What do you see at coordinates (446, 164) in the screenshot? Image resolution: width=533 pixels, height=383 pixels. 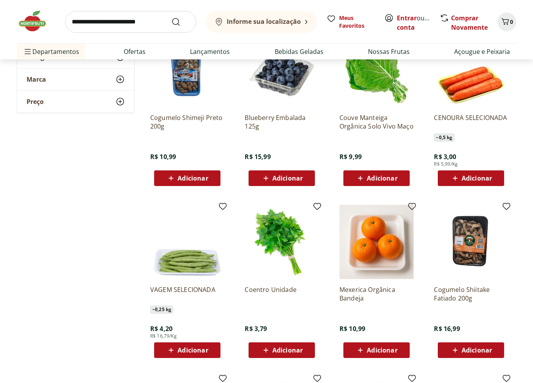 I see `span: R$ 5,99/Kg` at bounding box center [446, 164].